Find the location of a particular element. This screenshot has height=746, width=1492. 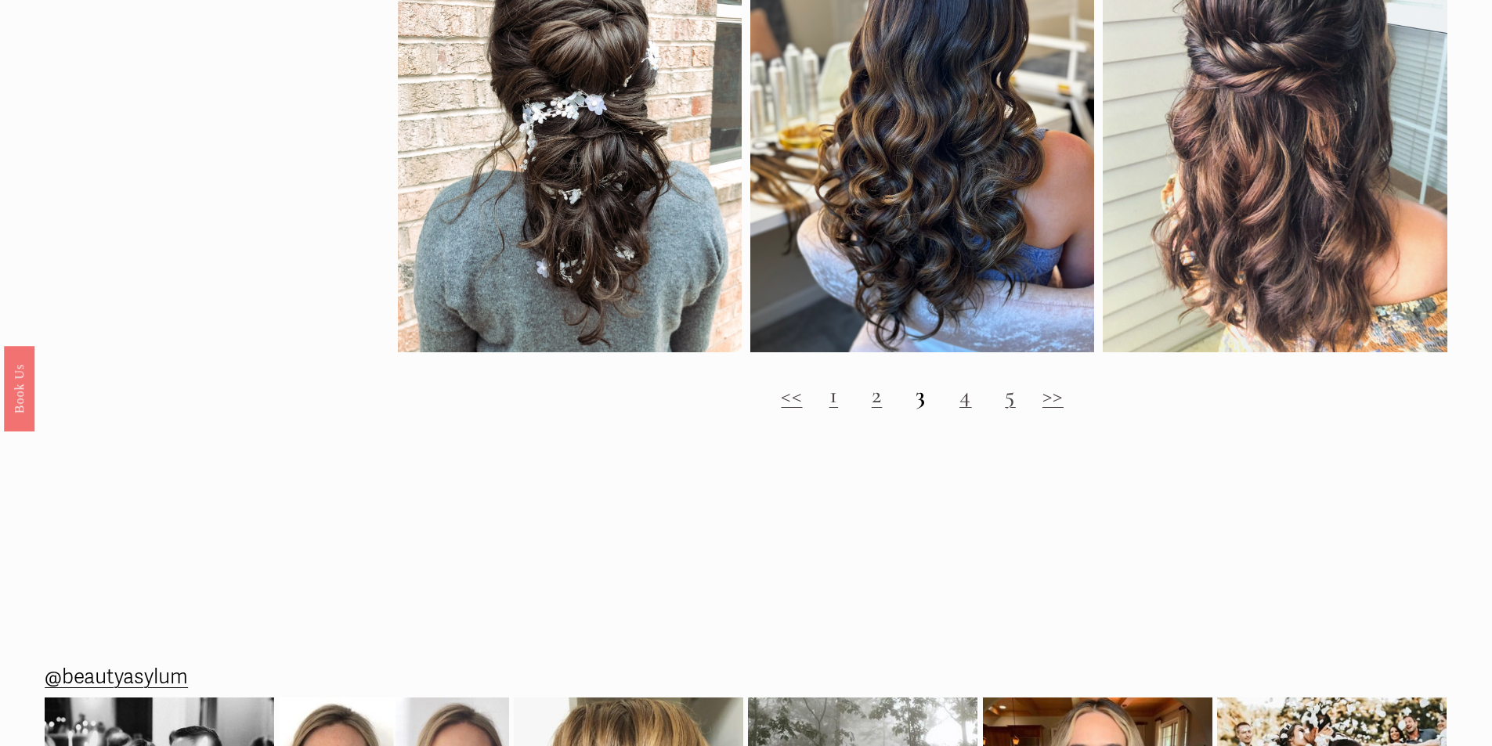

a: 2 is located at coordinates (877, 395).